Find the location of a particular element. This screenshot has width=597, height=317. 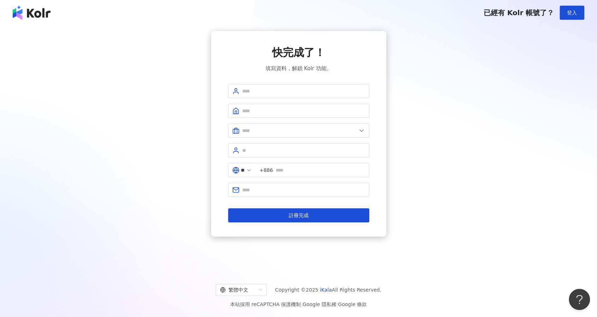

a: Google 隱私權 is located at coordinates (320, 304).